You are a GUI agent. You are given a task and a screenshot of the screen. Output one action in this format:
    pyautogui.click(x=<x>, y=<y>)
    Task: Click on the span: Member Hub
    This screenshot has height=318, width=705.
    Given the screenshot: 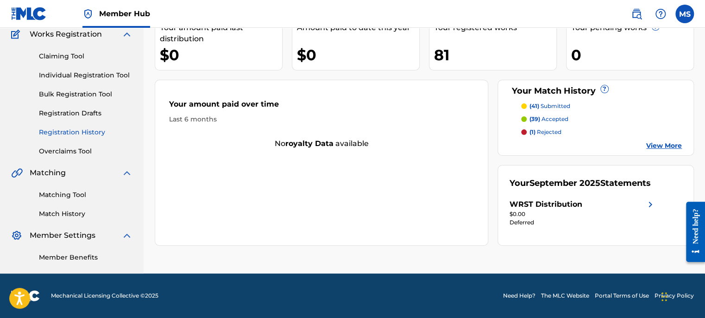 What is the action you would take?
    pyautogui.click(x=125, y=13)
    